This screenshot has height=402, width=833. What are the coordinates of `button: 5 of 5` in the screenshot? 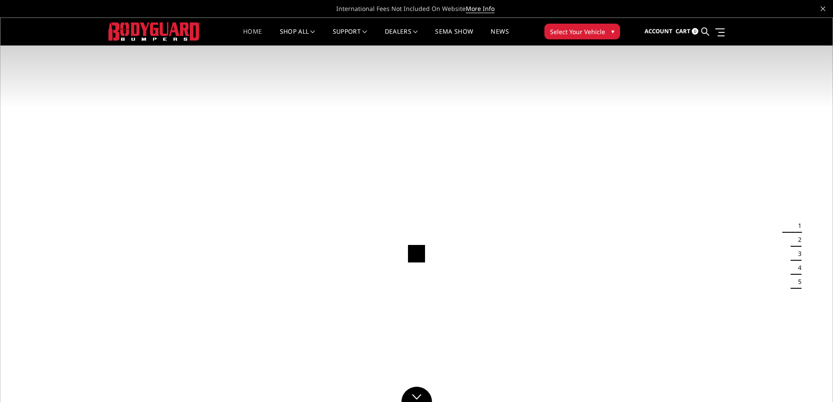 It's located at (797, 282).